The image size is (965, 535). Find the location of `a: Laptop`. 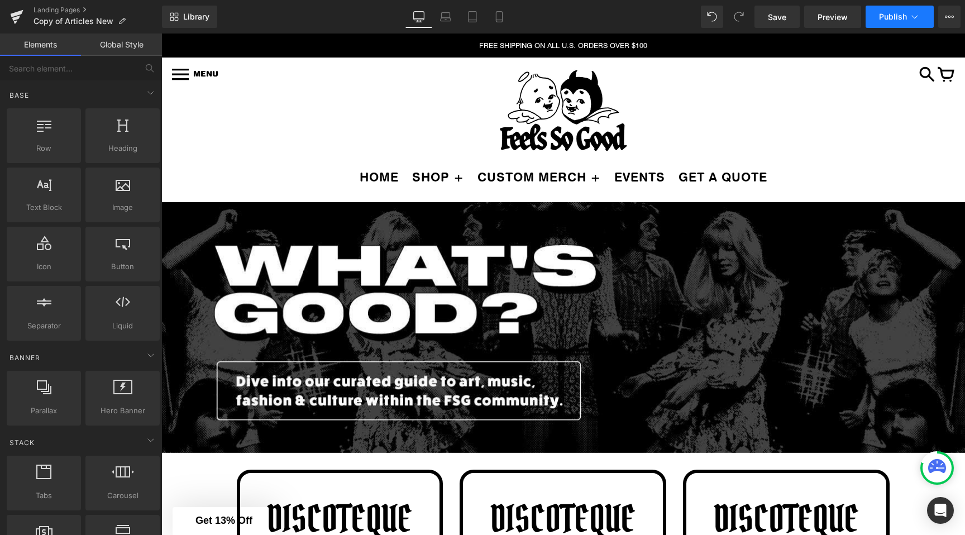

a: Laptop is located at coordinates (445, 17).